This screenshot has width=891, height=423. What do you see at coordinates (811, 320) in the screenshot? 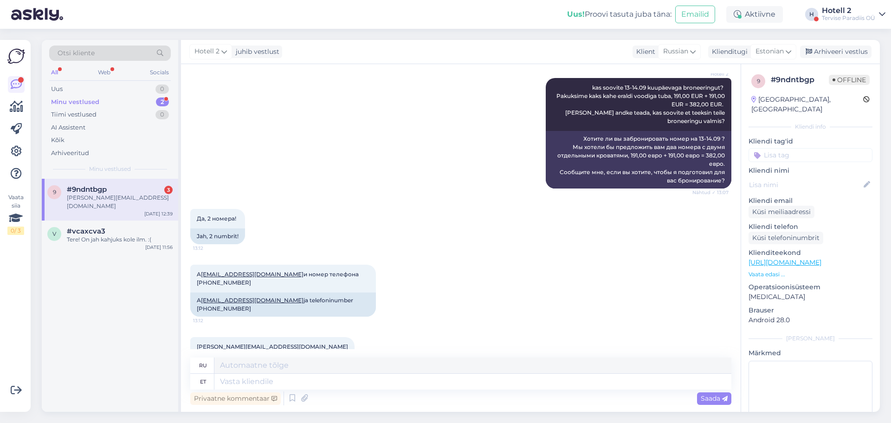
I see `p: Android 28.0` at bounding box center [811, 320].